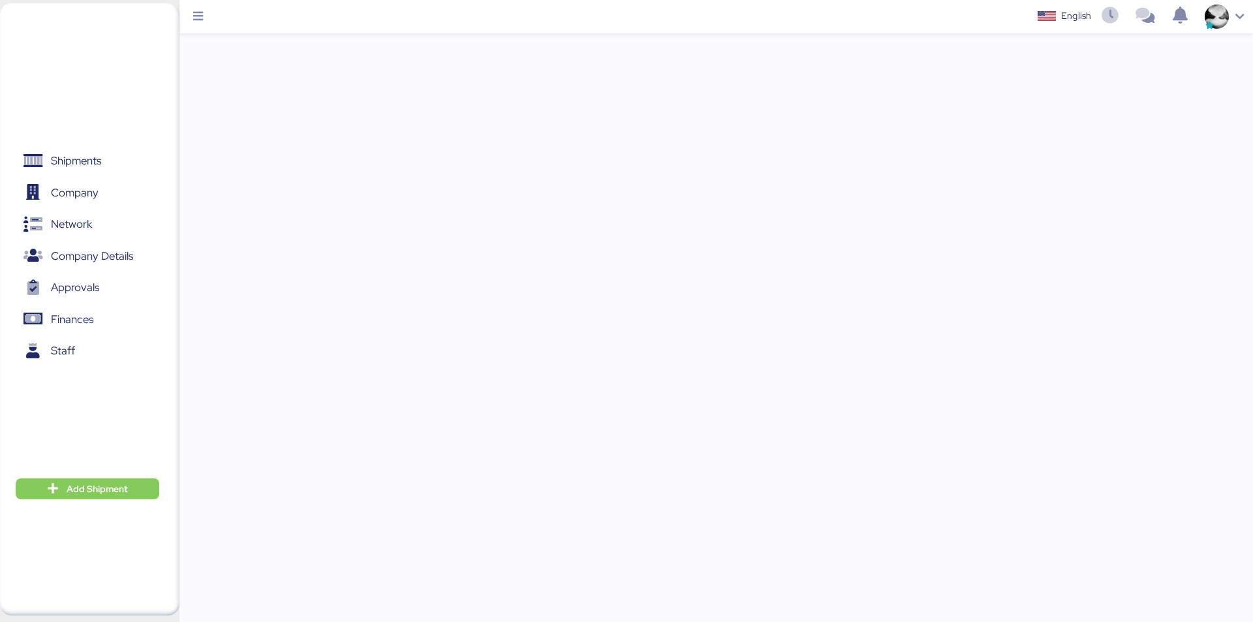 Image resolution: width=1253 pixels, height=622 pixels. I want to click on a: Approvals, so click(84, 288).